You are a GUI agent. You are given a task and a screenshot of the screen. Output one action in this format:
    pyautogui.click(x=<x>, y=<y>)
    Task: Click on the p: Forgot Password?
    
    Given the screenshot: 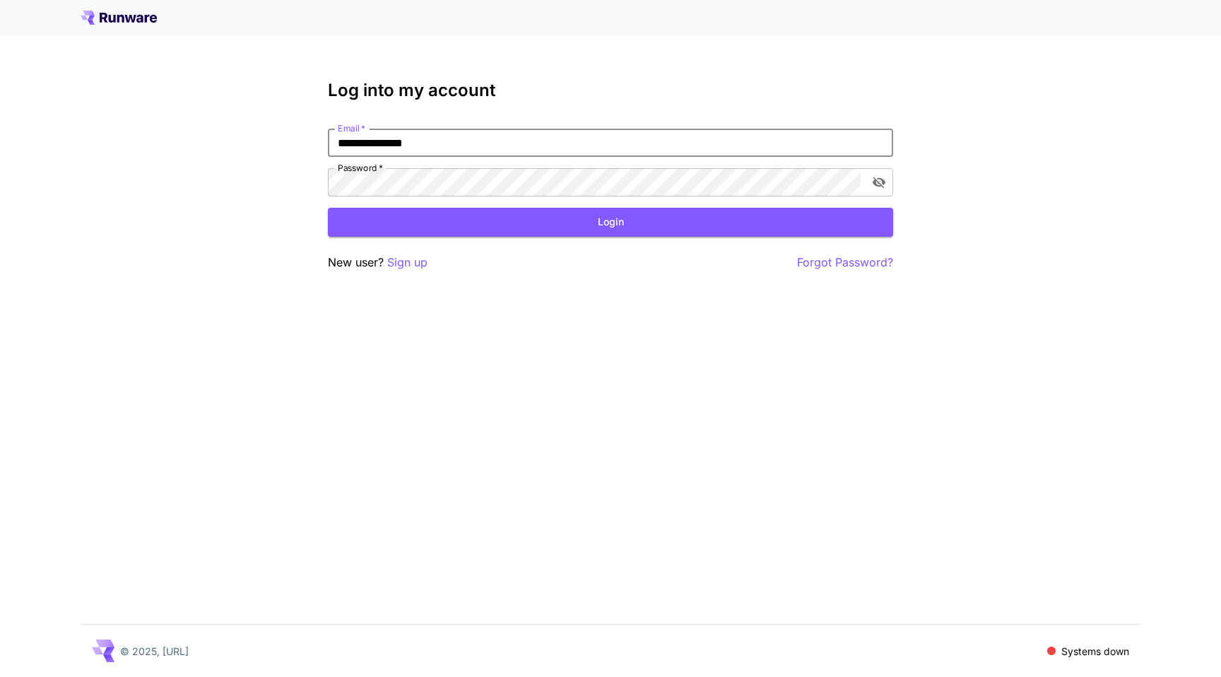 What is the action you would take?
    pyautogui.click(x=845, y=262)
    